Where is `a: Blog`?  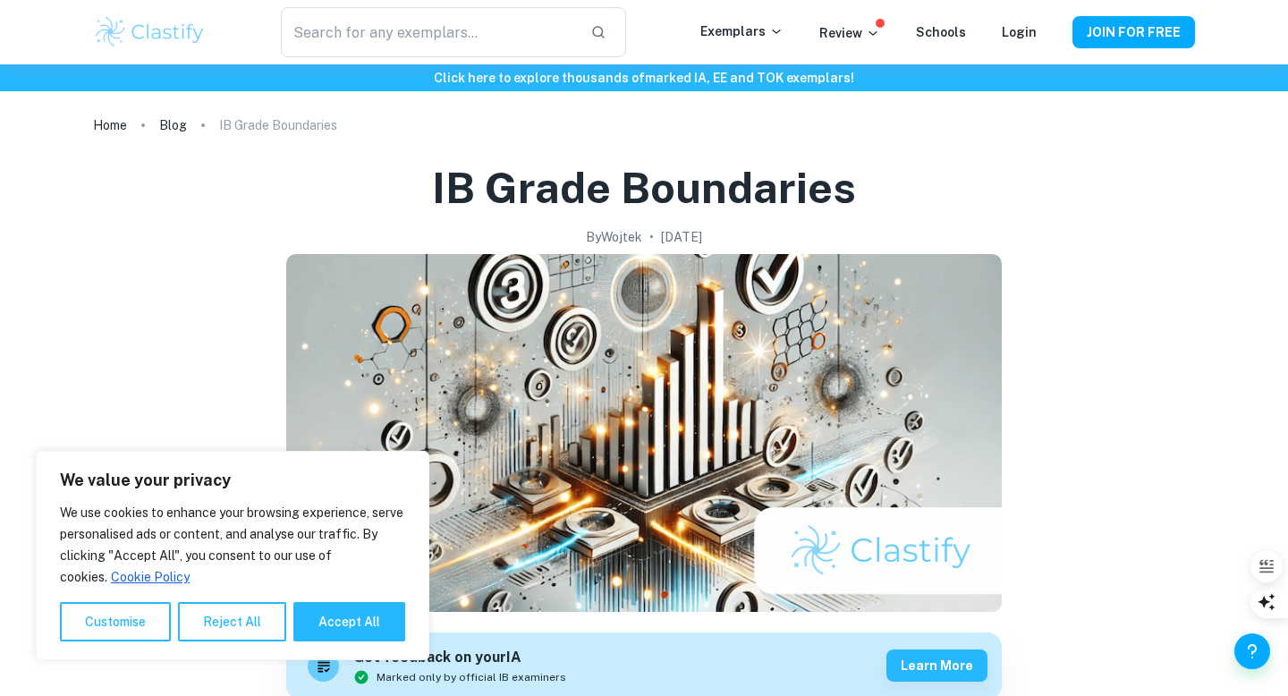 a: Blog is located at coordinates (173, 125).